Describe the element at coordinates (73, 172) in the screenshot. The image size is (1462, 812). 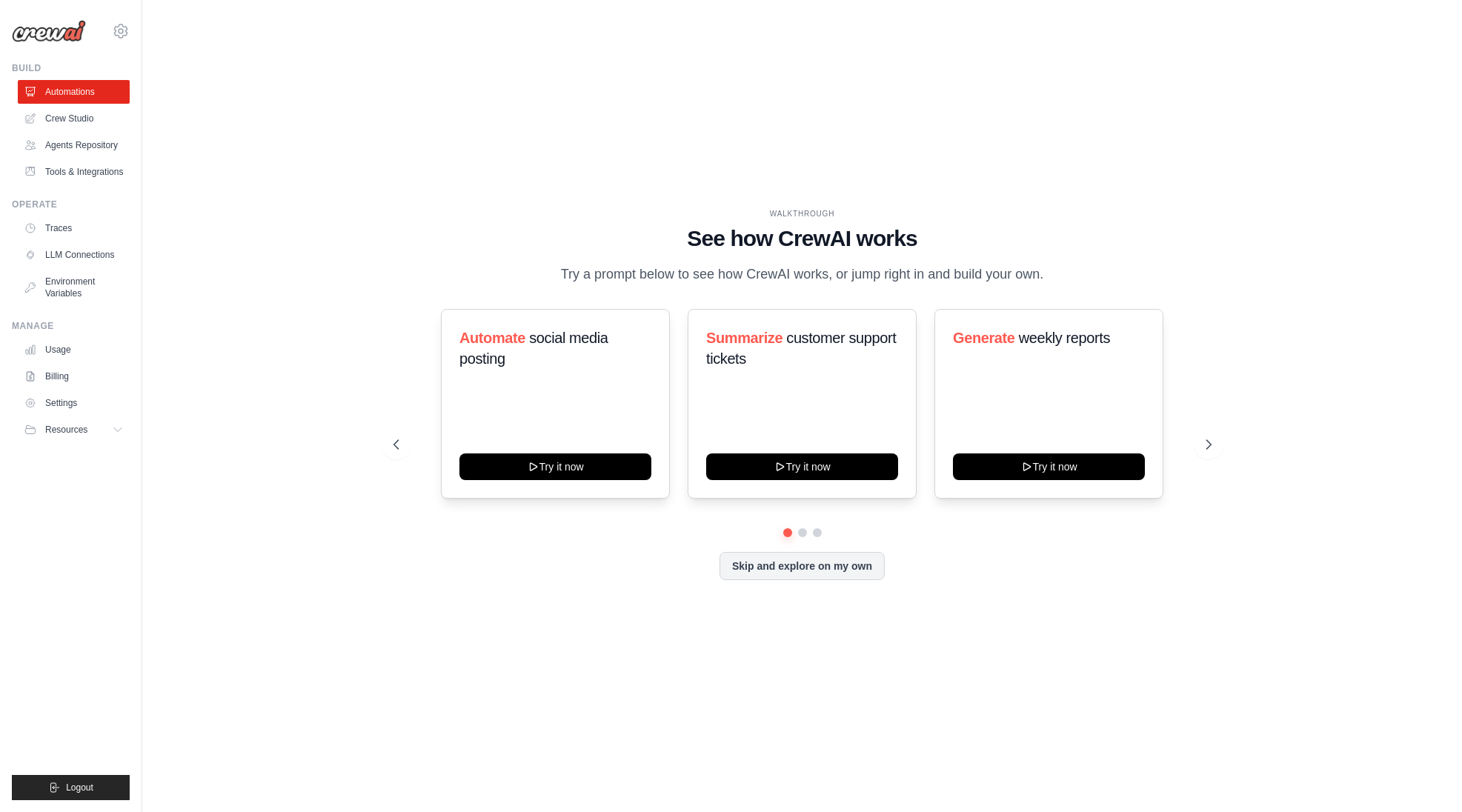
I see `a: Tools & Integrations` at that location.